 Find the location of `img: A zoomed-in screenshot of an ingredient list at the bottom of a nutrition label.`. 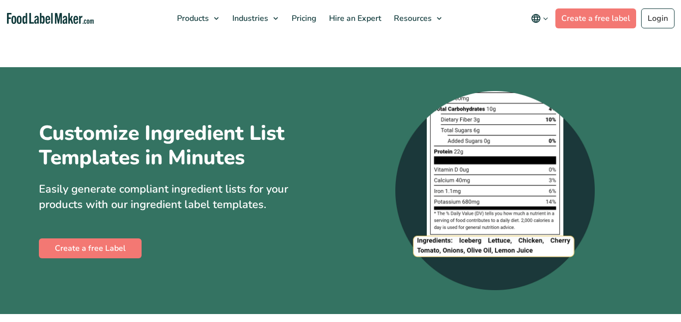

img: A zoomed-in screenshot of an ingredient list at the bottom of a nutrition label. is located at coordinates (495, 191).